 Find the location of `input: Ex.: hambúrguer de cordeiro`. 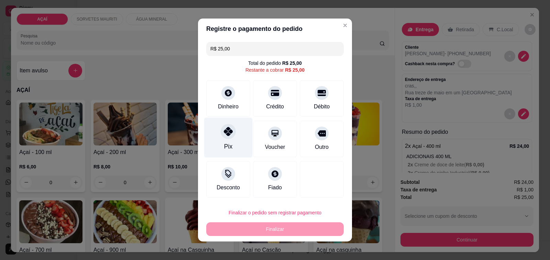

input: Ex.: hambúrguer de cordeiro is located at coordinates (275, 49).